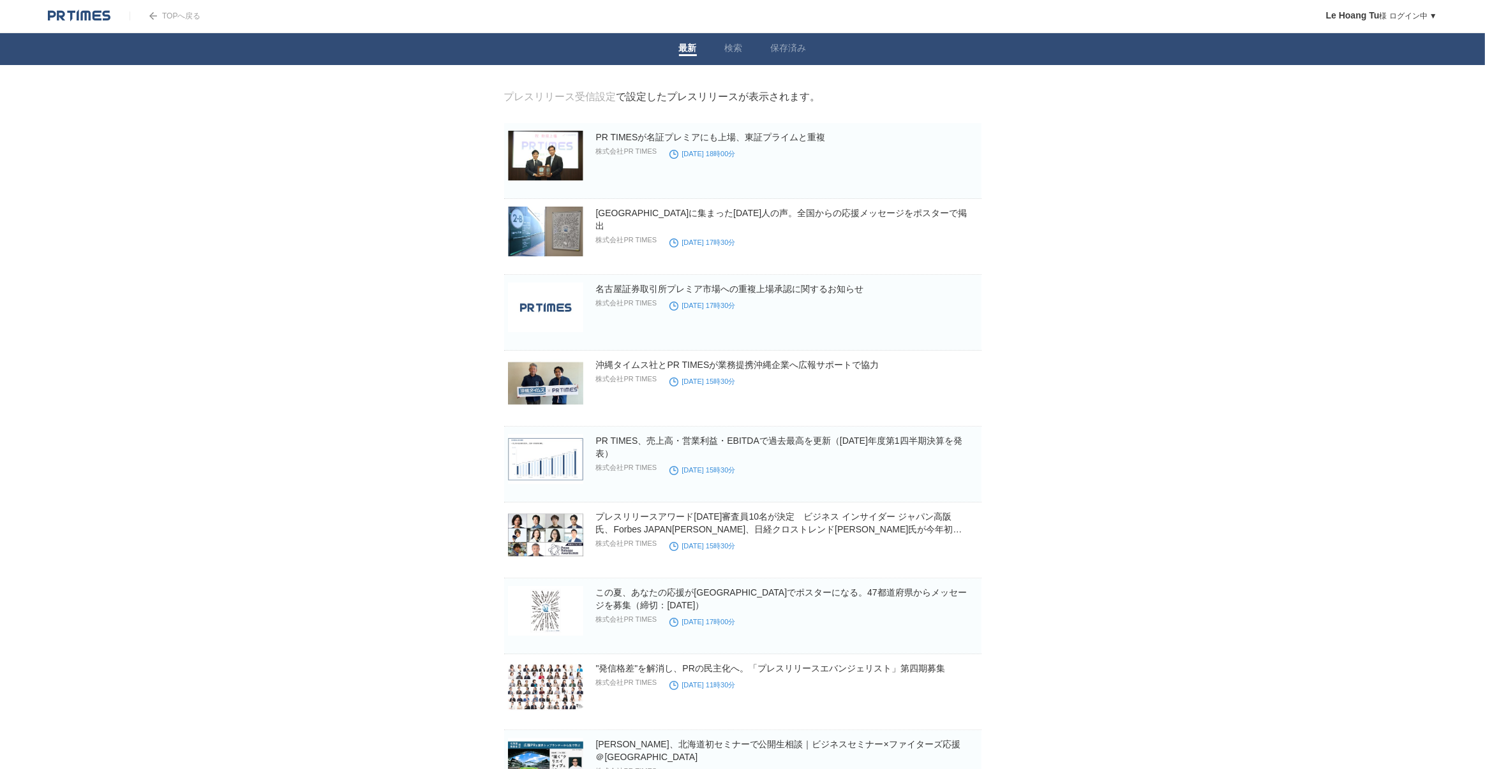 The width and height of the screenshot is (1485, 769). Describe the element at coordinates (153, 16) in the screenshot. I see `img: arrow.png` at that location.